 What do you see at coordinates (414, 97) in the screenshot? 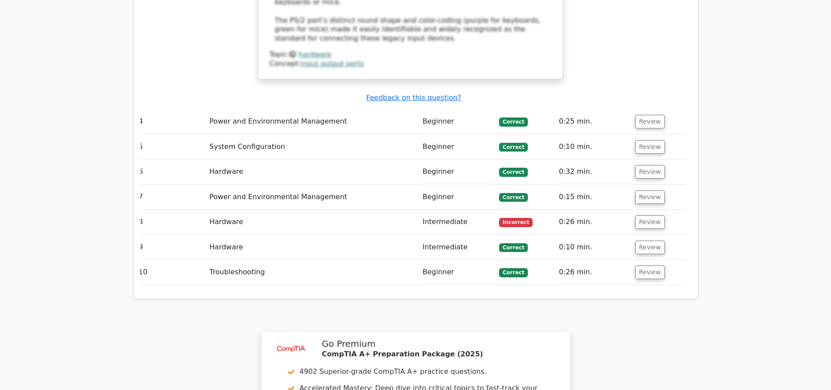
I see `a: Feedback on this question?` at bounding box center [414, 97].